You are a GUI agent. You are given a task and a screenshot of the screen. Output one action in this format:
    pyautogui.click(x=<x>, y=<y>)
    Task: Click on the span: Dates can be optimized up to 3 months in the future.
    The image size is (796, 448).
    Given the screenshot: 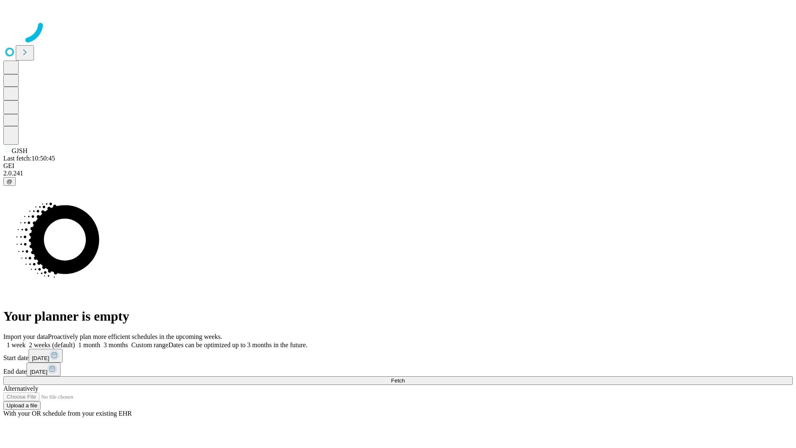 What is the action you would take?
    pyautogui.click(x=238, y=345)
    